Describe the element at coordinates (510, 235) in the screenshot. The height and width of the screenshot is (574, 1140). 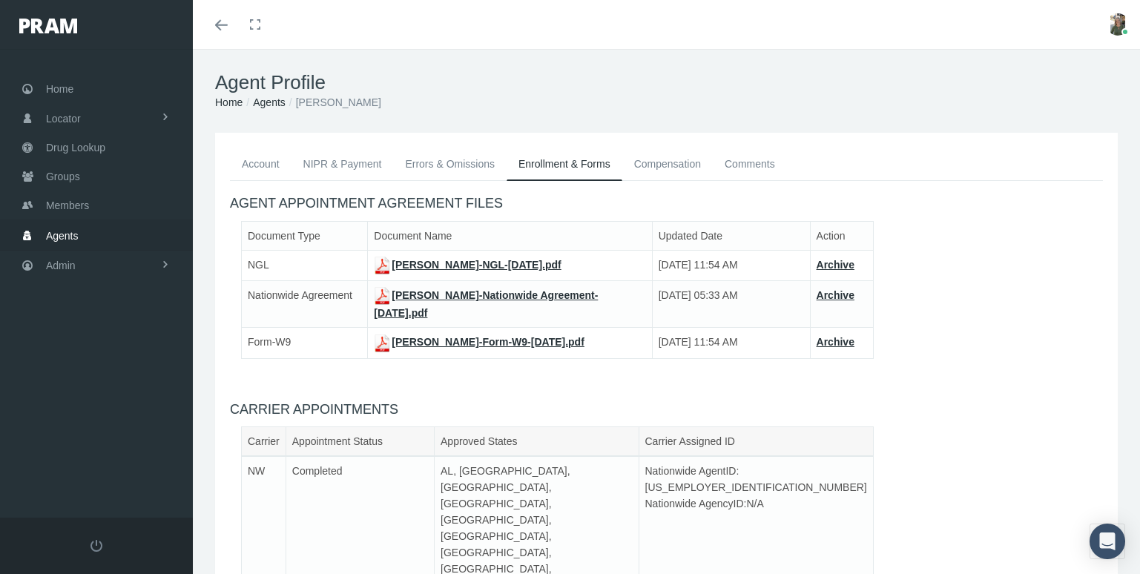
I see `th: Document Name` at that location.